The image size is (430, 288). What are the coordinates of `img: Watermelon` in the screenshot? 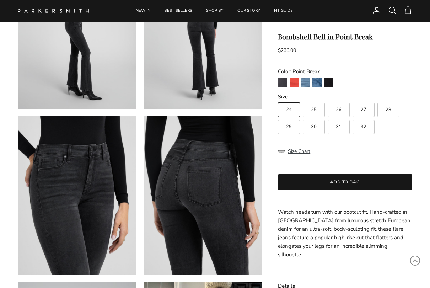 It's located at (294, 83).